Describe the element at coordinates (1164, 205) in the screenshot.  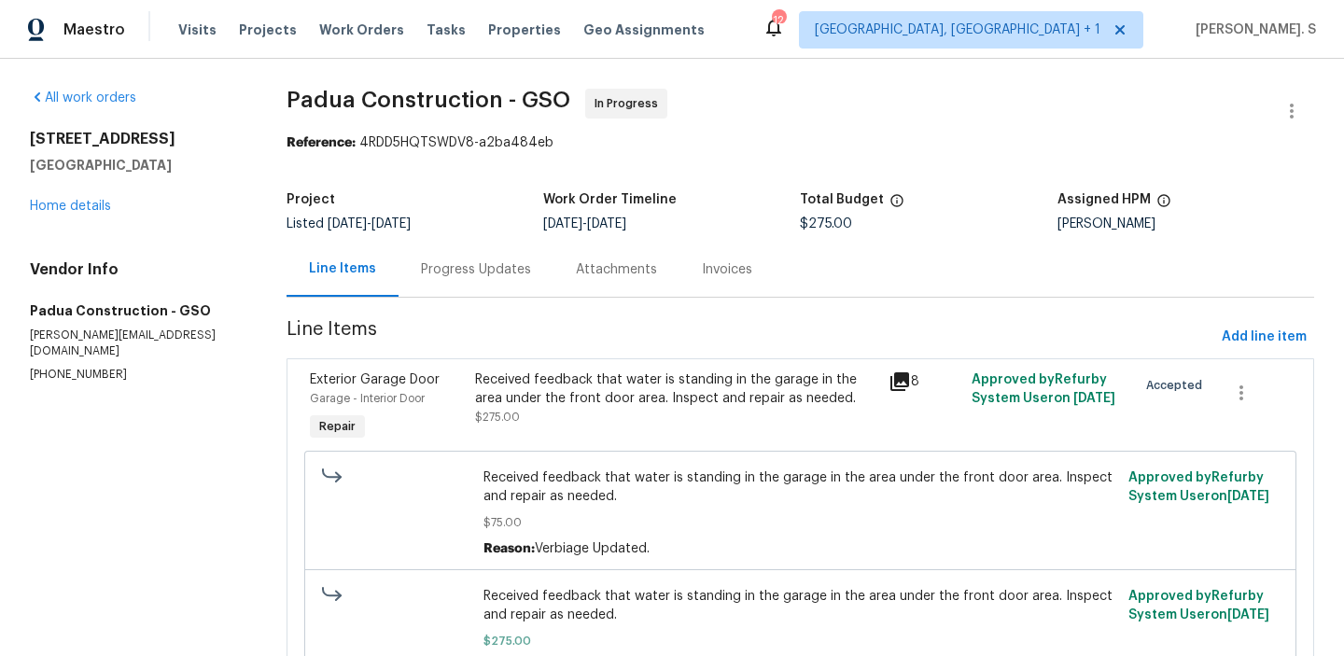
I see `span: The hpm assigned to this work order.` at that location.